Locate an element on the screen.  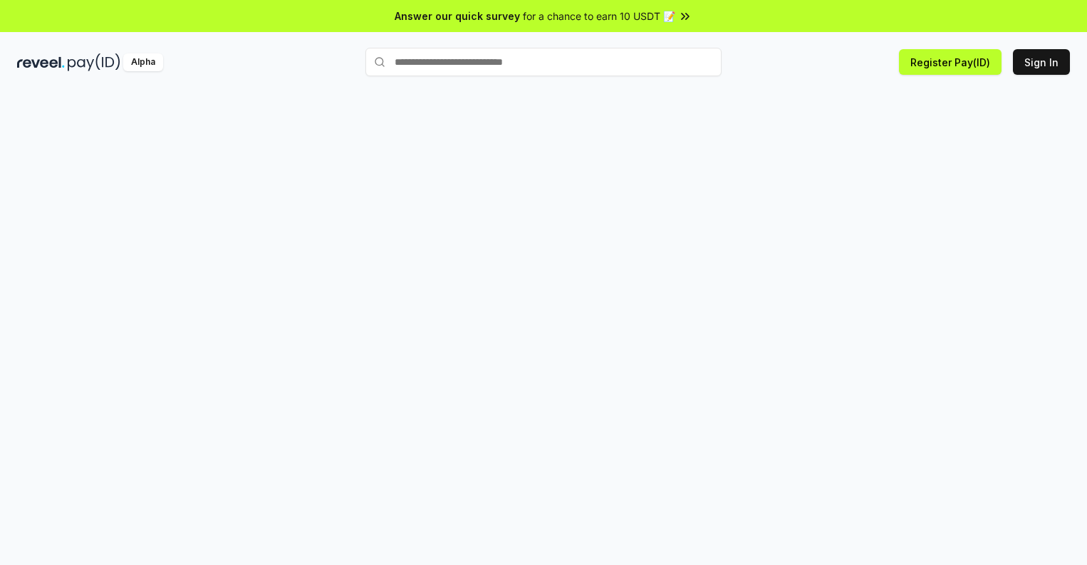
img: reveel_dark is located at coordinates (41, 62).